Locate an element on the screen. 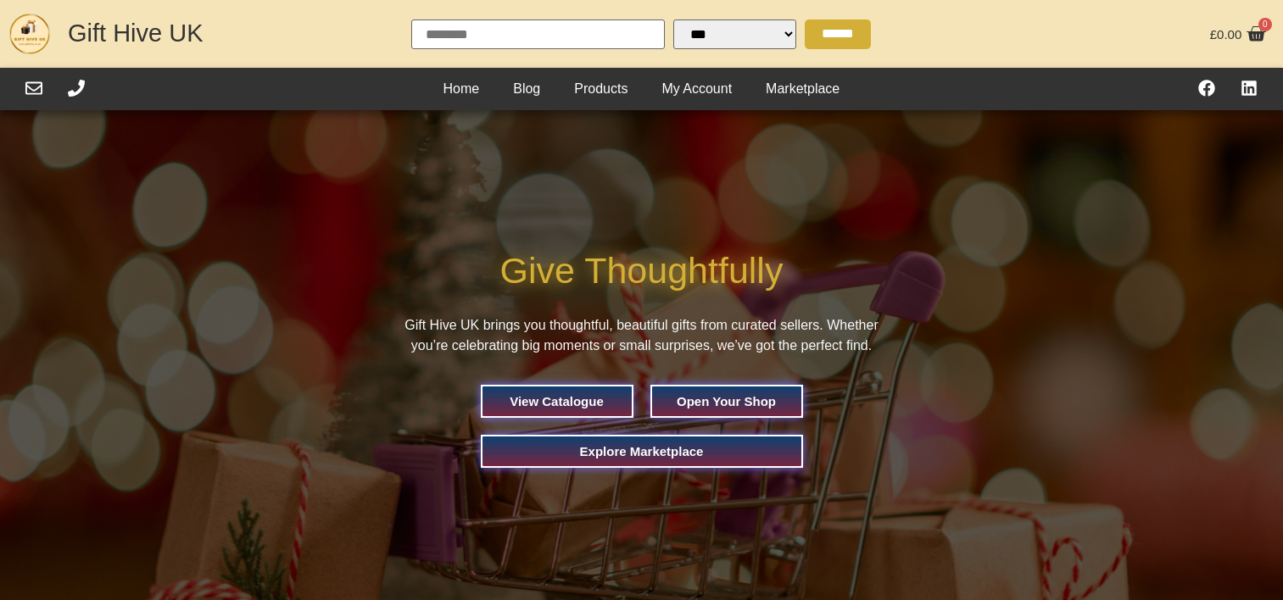 This screenshot has height=600, width=1283. bdi: 0.00 is located at coordinates (1226, 34).